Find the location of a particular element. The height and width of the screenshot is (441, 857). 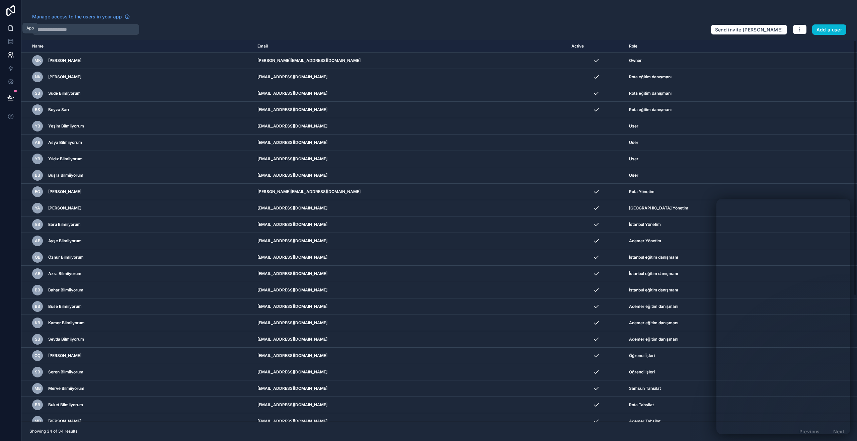

span: Yeşim Bilmiiyorum is located at coordinates (66, 126).